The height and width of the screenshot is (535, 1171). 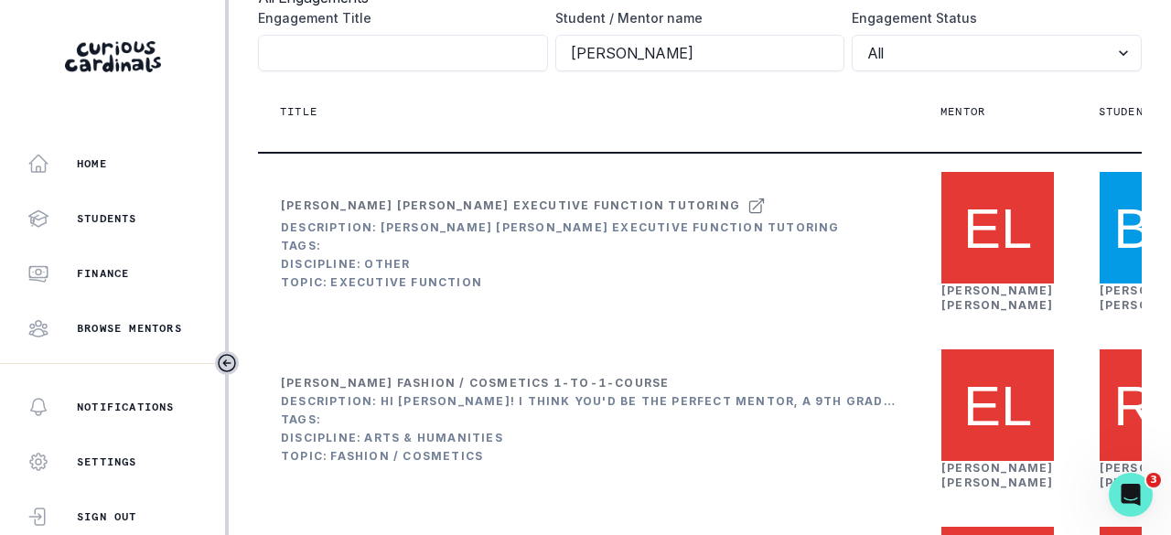 What do you see at coordinates (560, 264) in the screenshot?
I see `div: Discipline: Other` at bounding box center [560, 264].